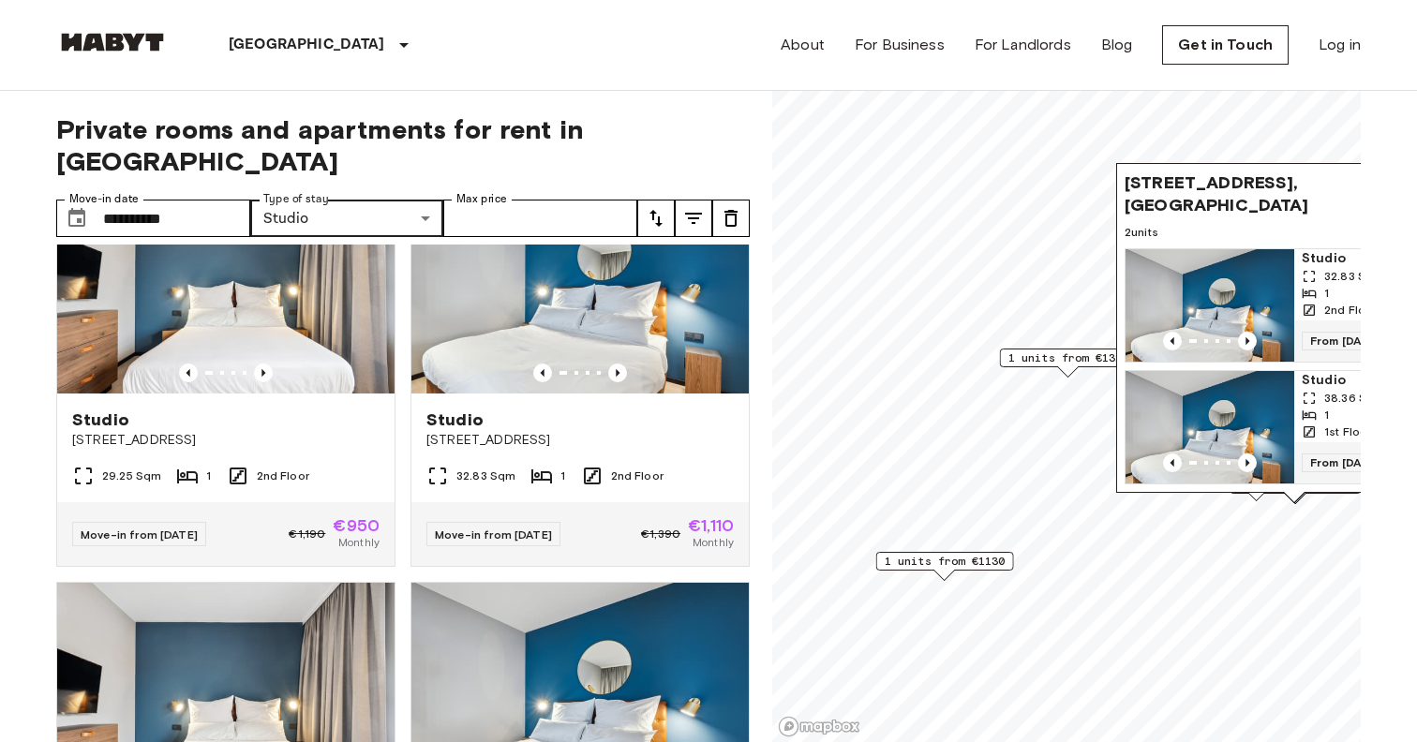 This screenshot has width=1417, height=742. Describe the element at coordinates (1348, 432) in the screenshot. I see `span: 1st Floor` at that location.